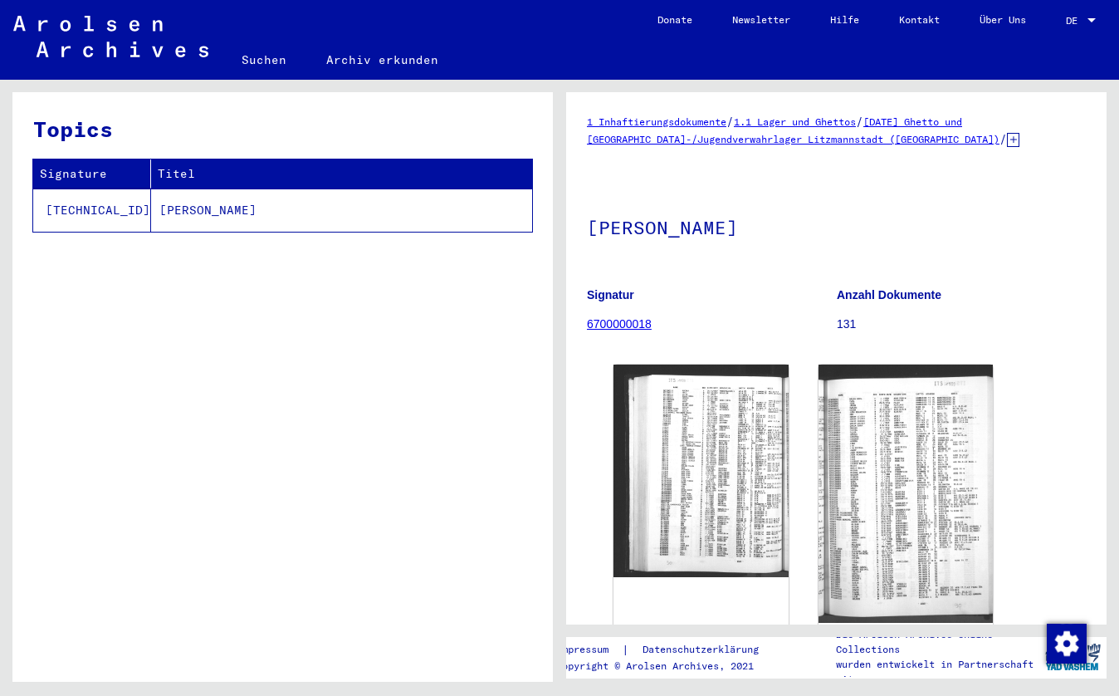 The height and width of the screenshot is (696, 1119). What do you see at coordinates (1067, 644) in the screenshot?
I see `img: Zustimmung ändern` at bounding box center [1067, 644].